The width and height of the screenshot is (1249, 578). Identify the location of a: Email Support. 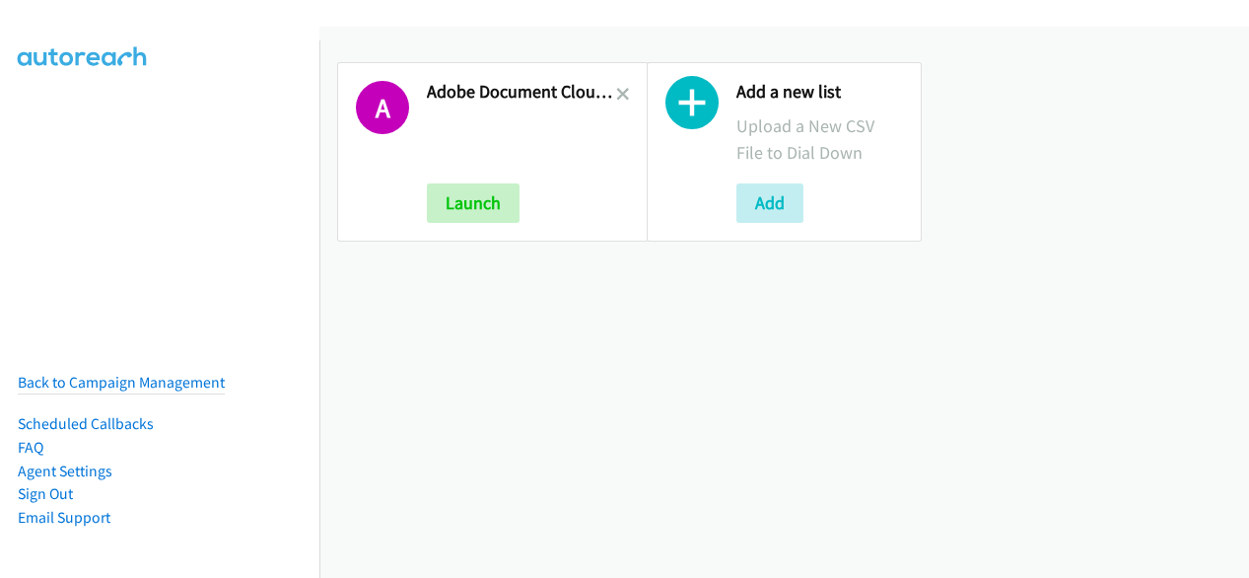
(64, 517).